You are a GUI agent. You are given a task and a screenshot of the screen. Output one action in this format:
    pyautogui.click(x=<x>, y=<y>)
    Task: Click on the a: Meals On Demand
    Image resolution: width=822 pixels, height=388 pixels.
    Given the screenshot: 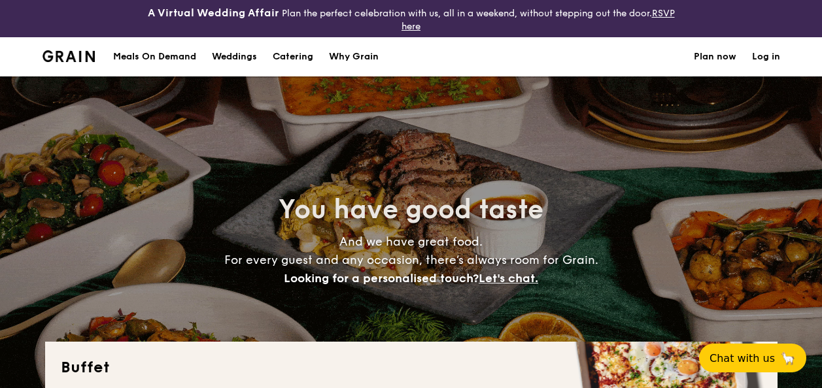 What is the action you would take?
    pyautogui.click(x=154, y=57)
    